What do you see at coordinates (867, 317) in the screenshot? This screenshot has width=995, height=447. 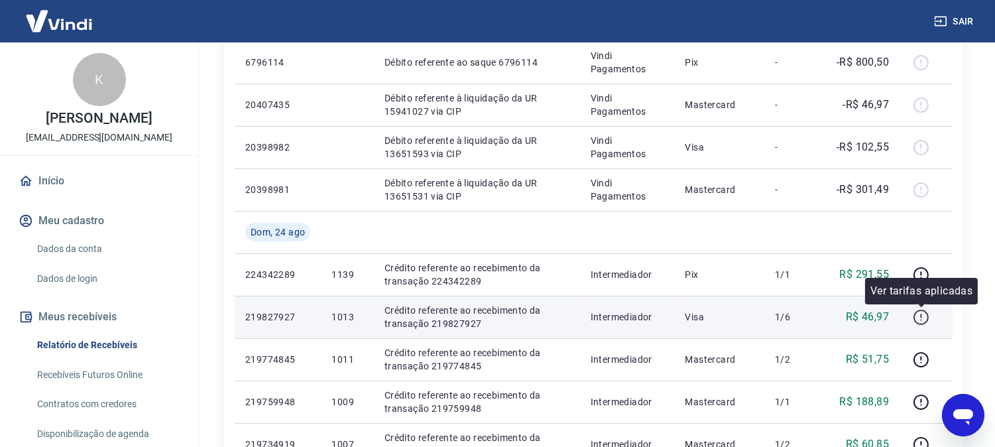 I see `p: R$ 46,97` at bounding box center [867, 317].